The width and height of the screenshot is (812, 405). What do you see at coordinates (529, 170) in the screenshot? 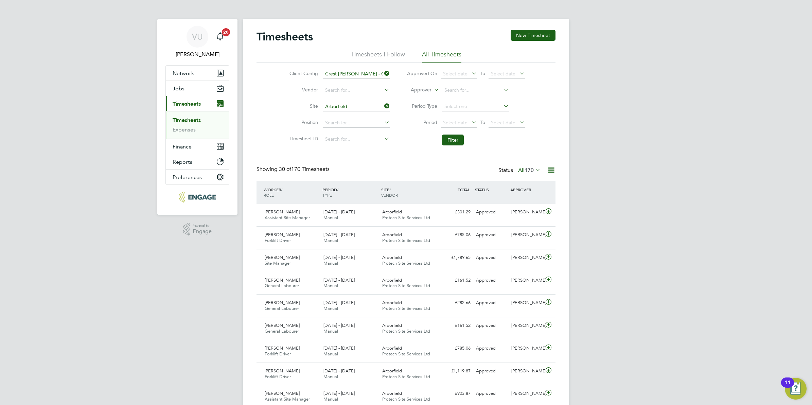
I see `span: 170` at bounding box center [529, 170].